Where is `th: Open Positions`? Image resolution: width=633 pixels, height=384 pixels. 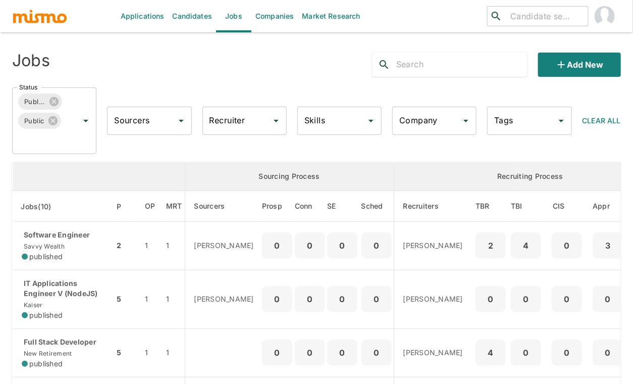 th: Open Positions is located at coordinates (150, 206).